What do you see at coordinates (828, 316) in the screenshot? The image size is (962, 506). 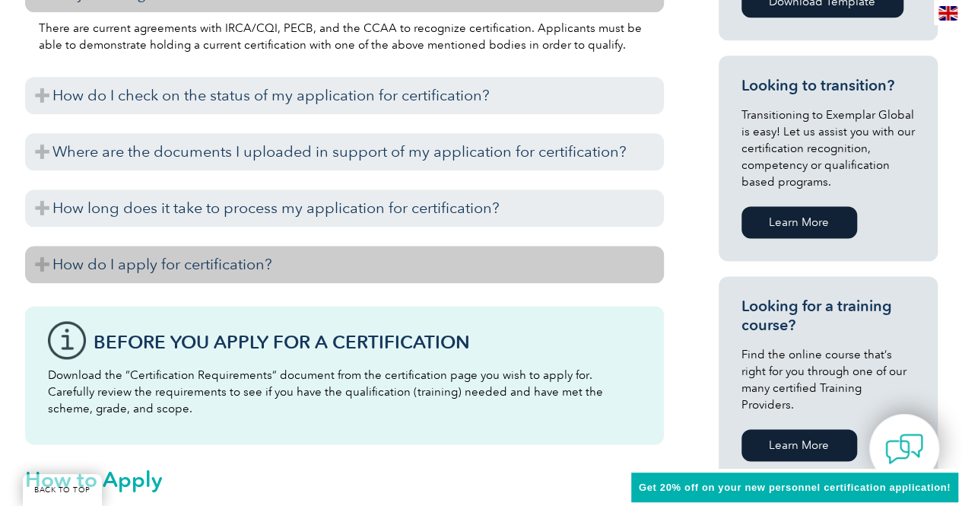 I see `h3: Looking for a training course?` at bounding box center [828, 316].